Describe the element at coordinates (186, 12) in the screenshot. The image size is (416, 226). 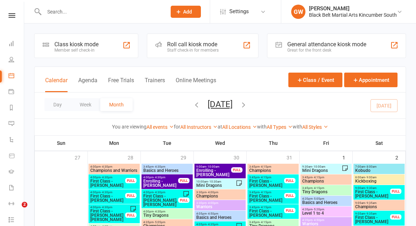
I see `button: Add` at that location.